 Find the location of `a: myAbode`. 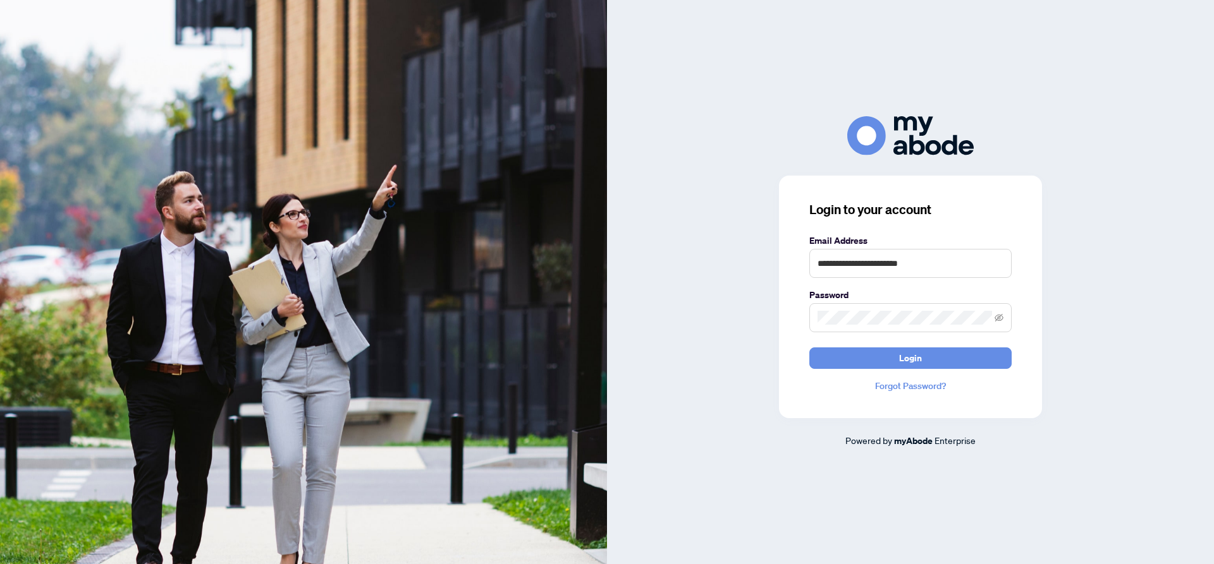

a: myAbode is located at coordinates (913, 441).